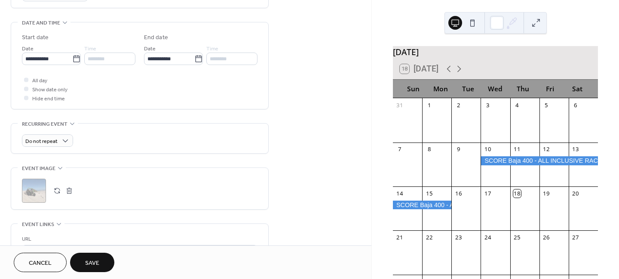 This screenshot has height=279, width=619. Describe the element at coordinates (413, 89) in the screenshot. I see `div: Sun` at that location.